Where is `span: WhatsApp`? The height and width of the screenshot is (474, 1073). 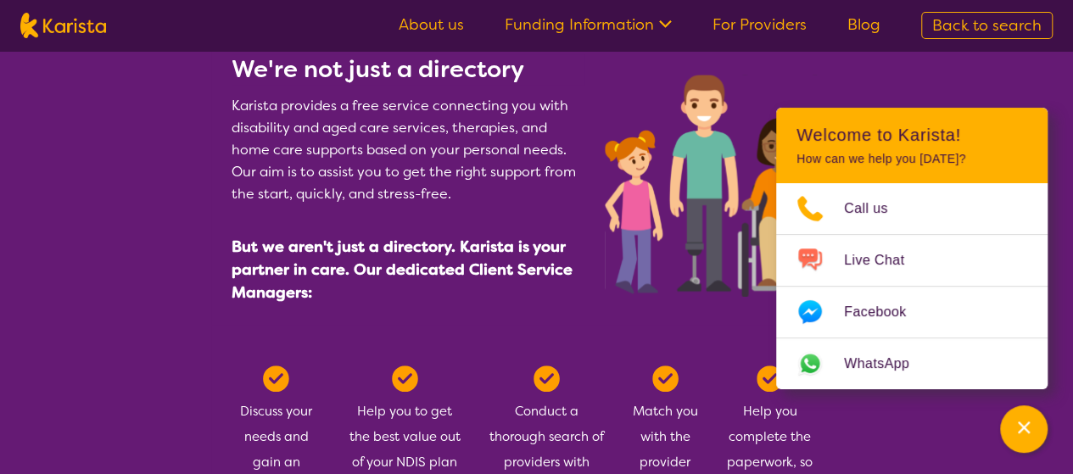
span: WhatsApp is located at coordinates (887, 364).